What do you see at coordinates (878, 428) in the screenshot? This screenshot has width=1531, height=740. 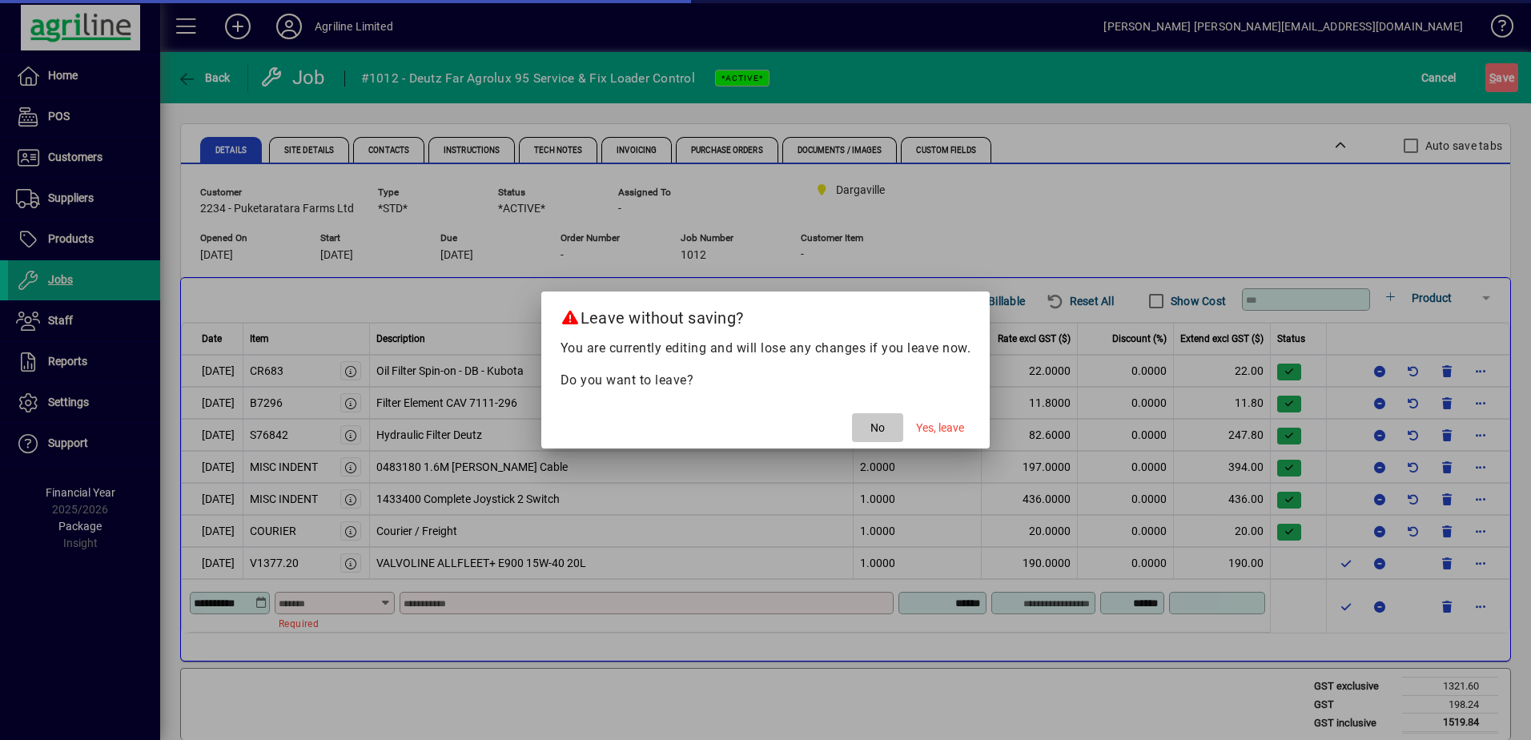 I see `span: No` at bounding box center [878, 428].